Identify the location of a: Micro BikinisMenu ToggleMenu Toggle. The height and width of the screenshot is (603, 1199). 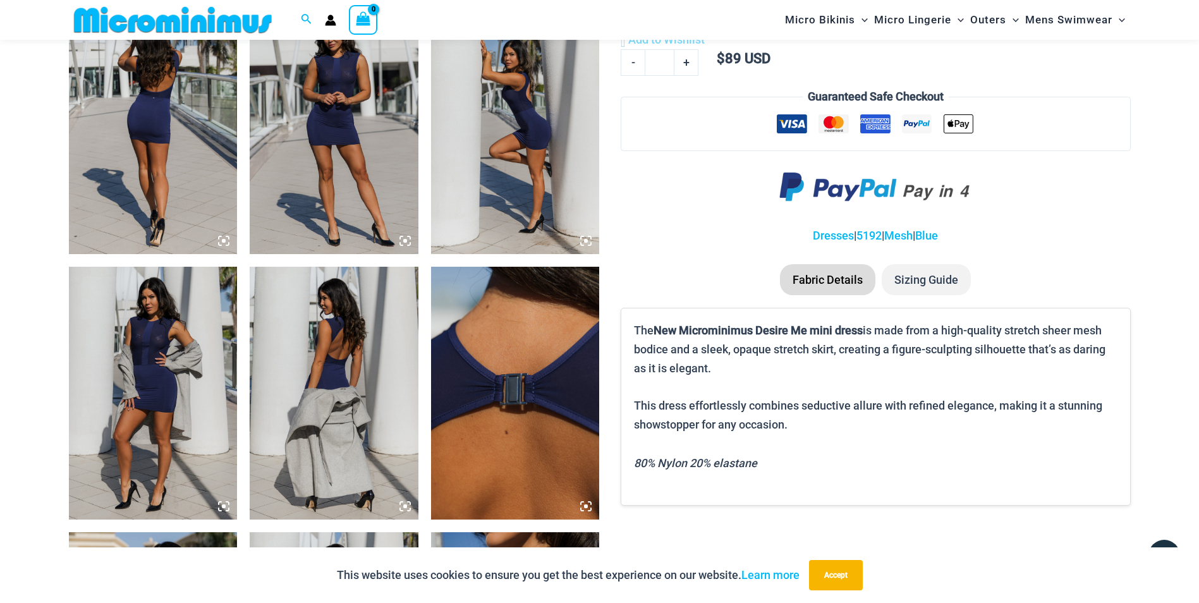
(826, 20).